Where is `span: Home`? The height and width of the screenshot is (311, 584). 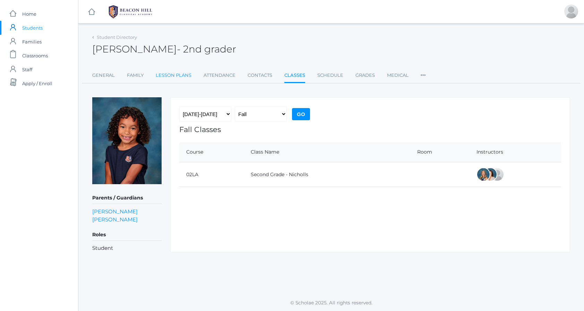 span: Home is located at coordinates (29, 14).